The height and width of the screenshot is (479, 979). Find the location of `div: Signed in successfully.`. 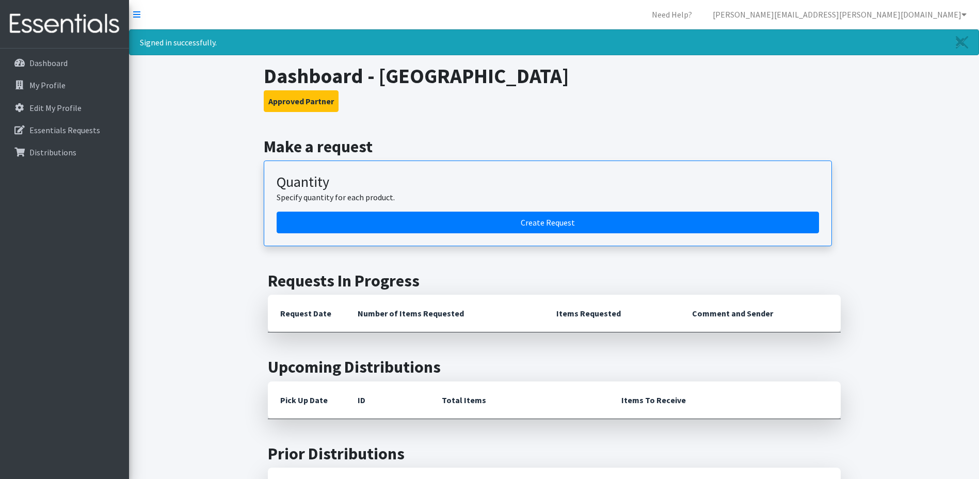

div: Signed in successfully. is located at coordinates (554, 42).